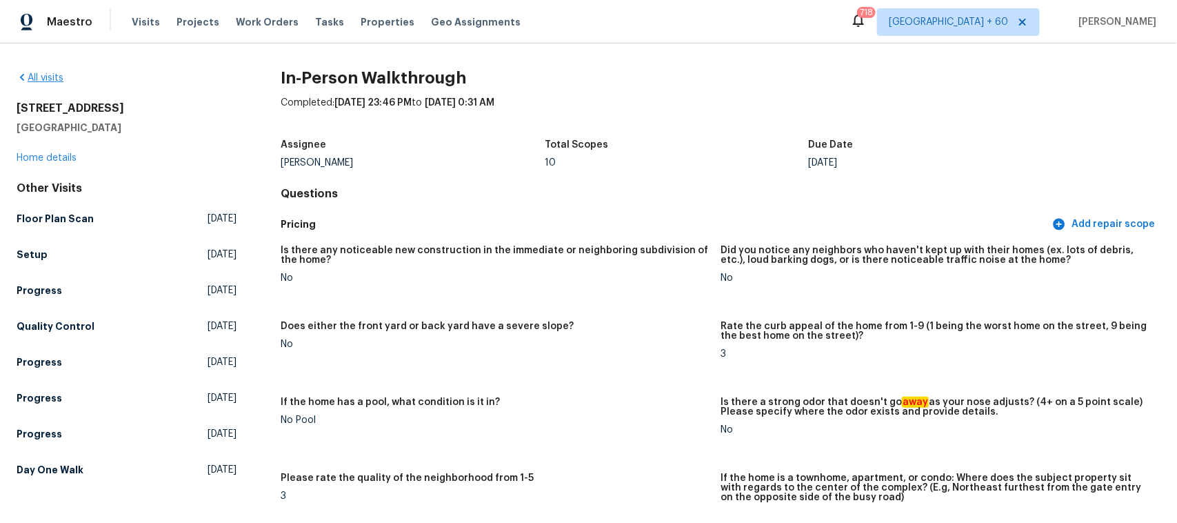 The image size is (1177, 523). Describe the element at coordinates (303, 145) in the screenshot. I see `h5: Assignee` at that location.